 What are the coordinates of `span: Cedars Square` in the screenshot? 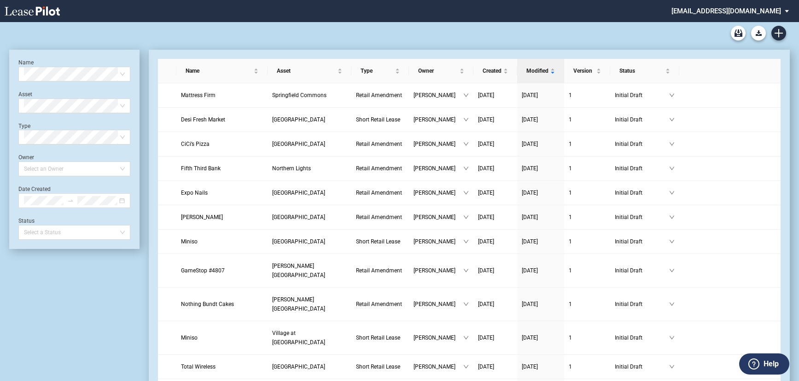 It's located at (299, 193).